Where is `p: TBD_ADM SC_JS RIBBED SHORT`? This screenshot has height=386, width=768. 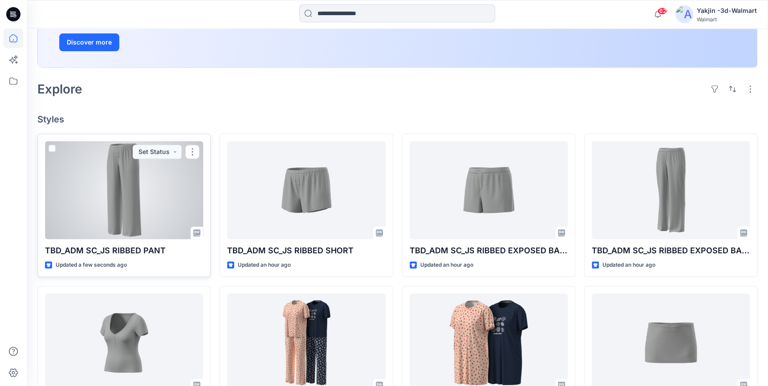
p: TBD_ADM SC_JS RIBBED SHORT is located at coordinates (306, 251).